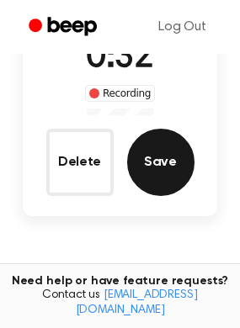  Describe the element at coordinates (119, 58) in the screenshot. I see `span: 0:32` at that location.